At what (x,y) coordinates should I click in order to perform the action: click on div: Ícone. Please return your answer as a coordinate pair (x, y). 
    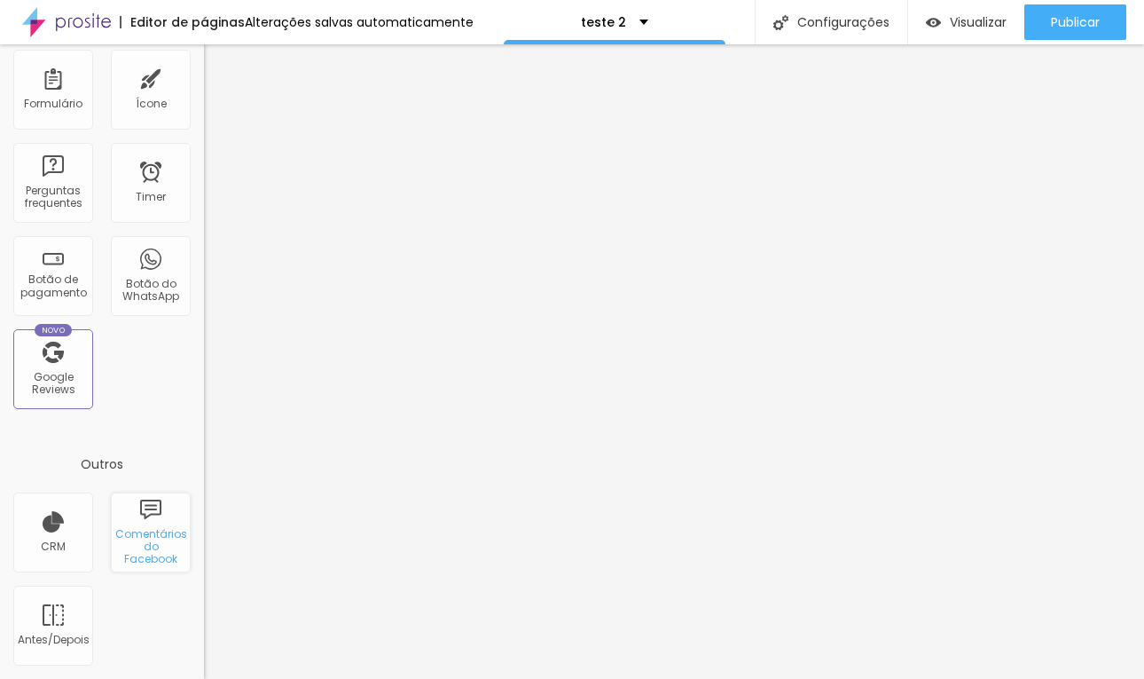
    Looking at the image, I should click on (151, 104).